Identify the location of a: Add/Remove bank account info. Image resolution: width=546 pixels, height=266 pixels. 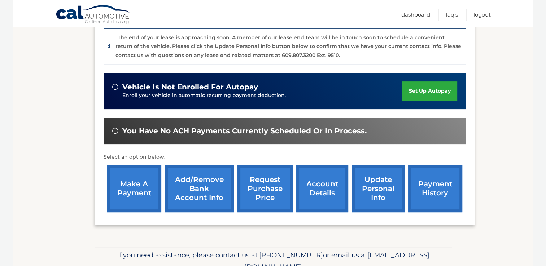
(199, 189).